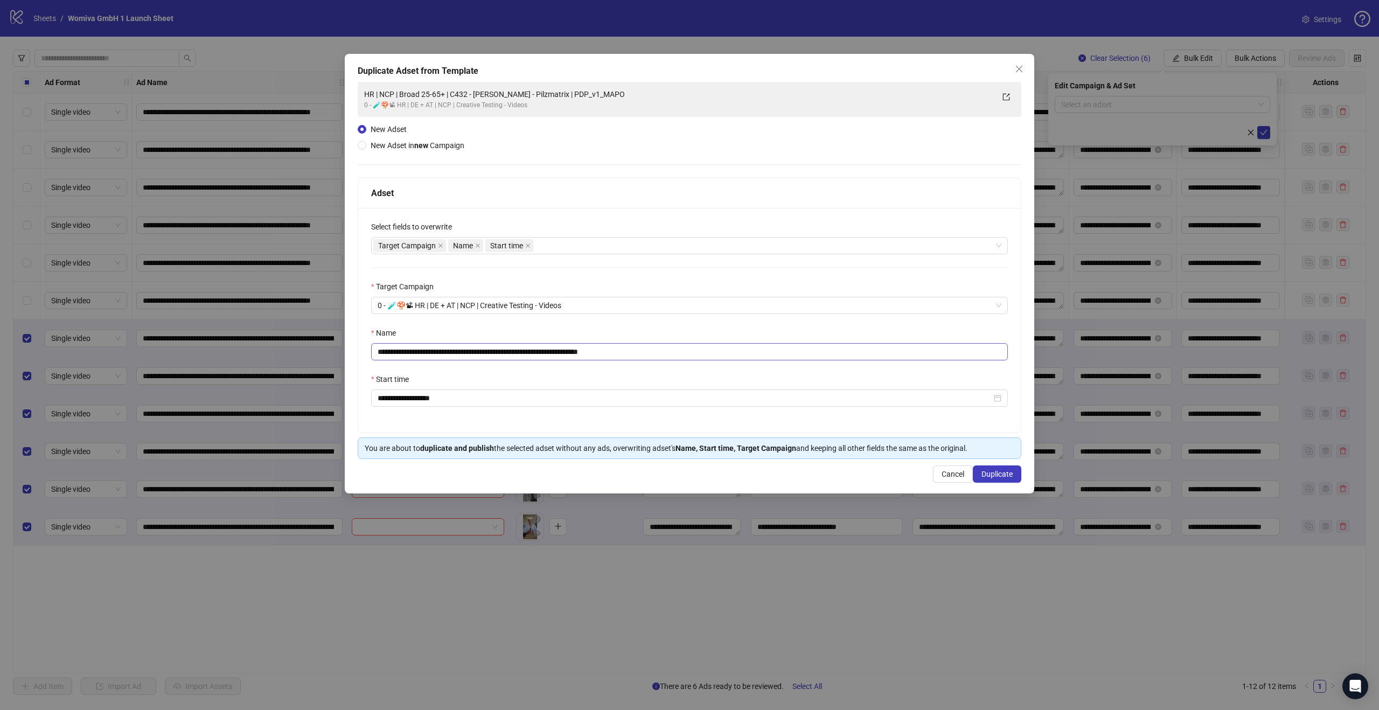 The image size is (1379, 710). What do you see at coordinates (415, 227) in the screenshot?
I see `label: Select fields to overwrite` at bounding box center [415, 227].